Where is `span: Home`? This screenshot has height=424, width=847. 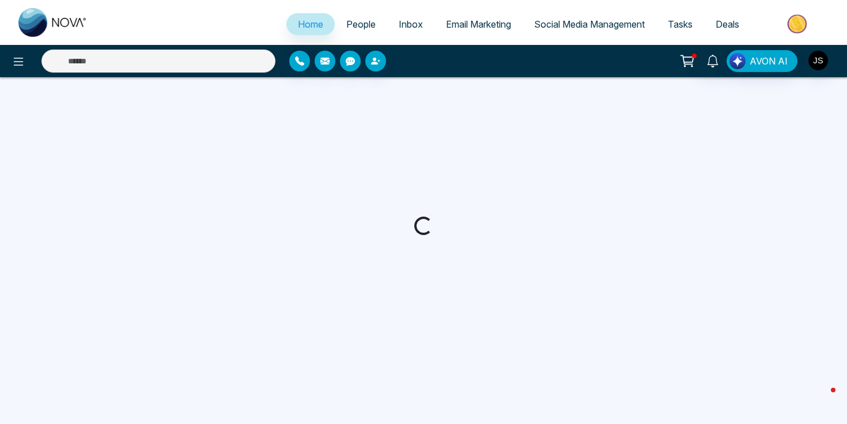 span: Home is located at coordinates (311, 24).